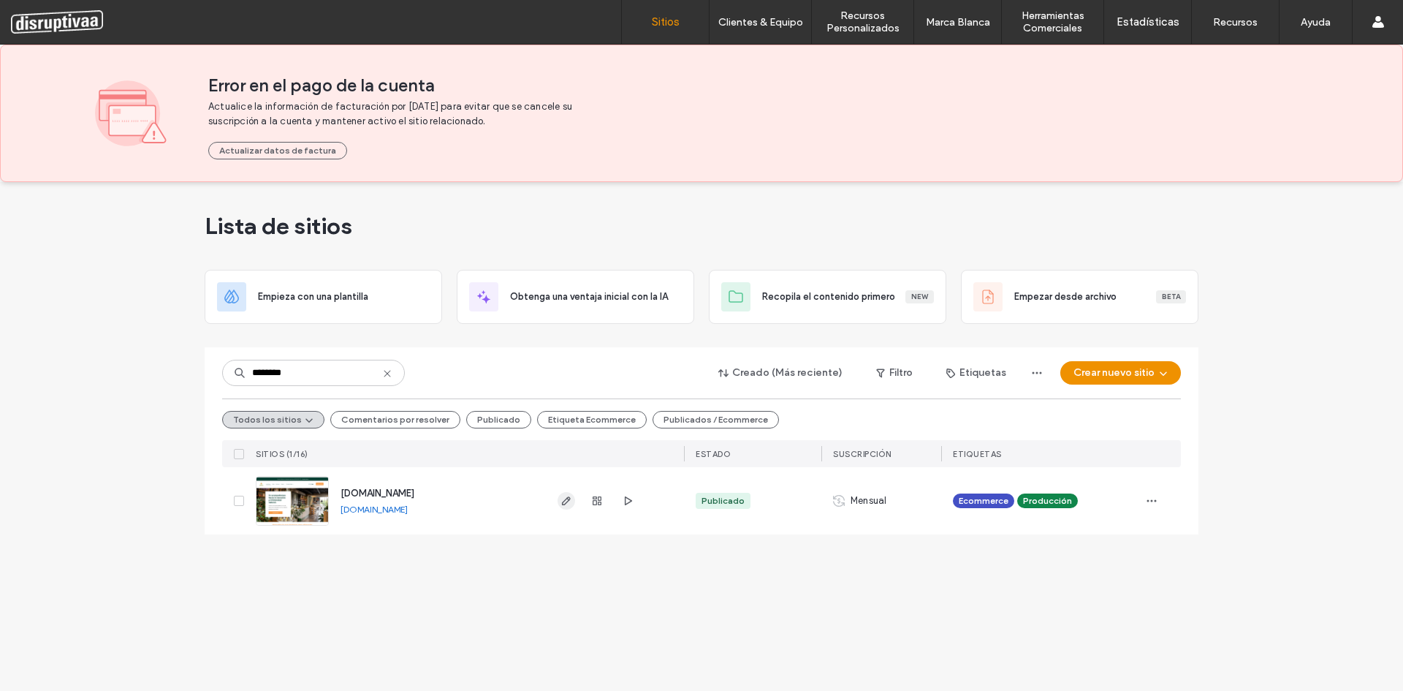  What do you see at coordinates (713, 454) in the screenshot?
I see `span: ESTADO` at bounding box center [713, 454].